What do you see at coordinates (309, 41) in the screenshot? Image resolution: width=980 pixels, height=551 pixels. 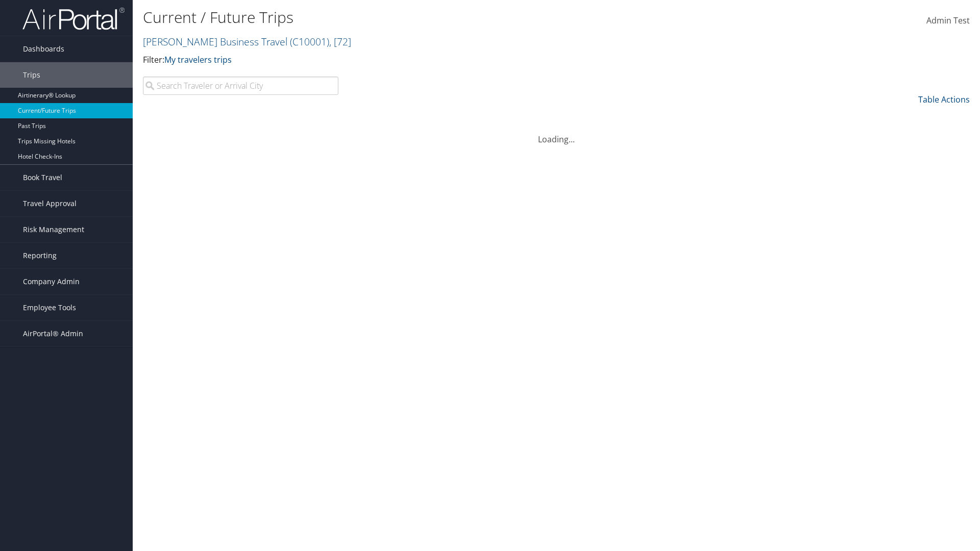 I see `span: ( C10001 )` at bounding box center [309, 41].